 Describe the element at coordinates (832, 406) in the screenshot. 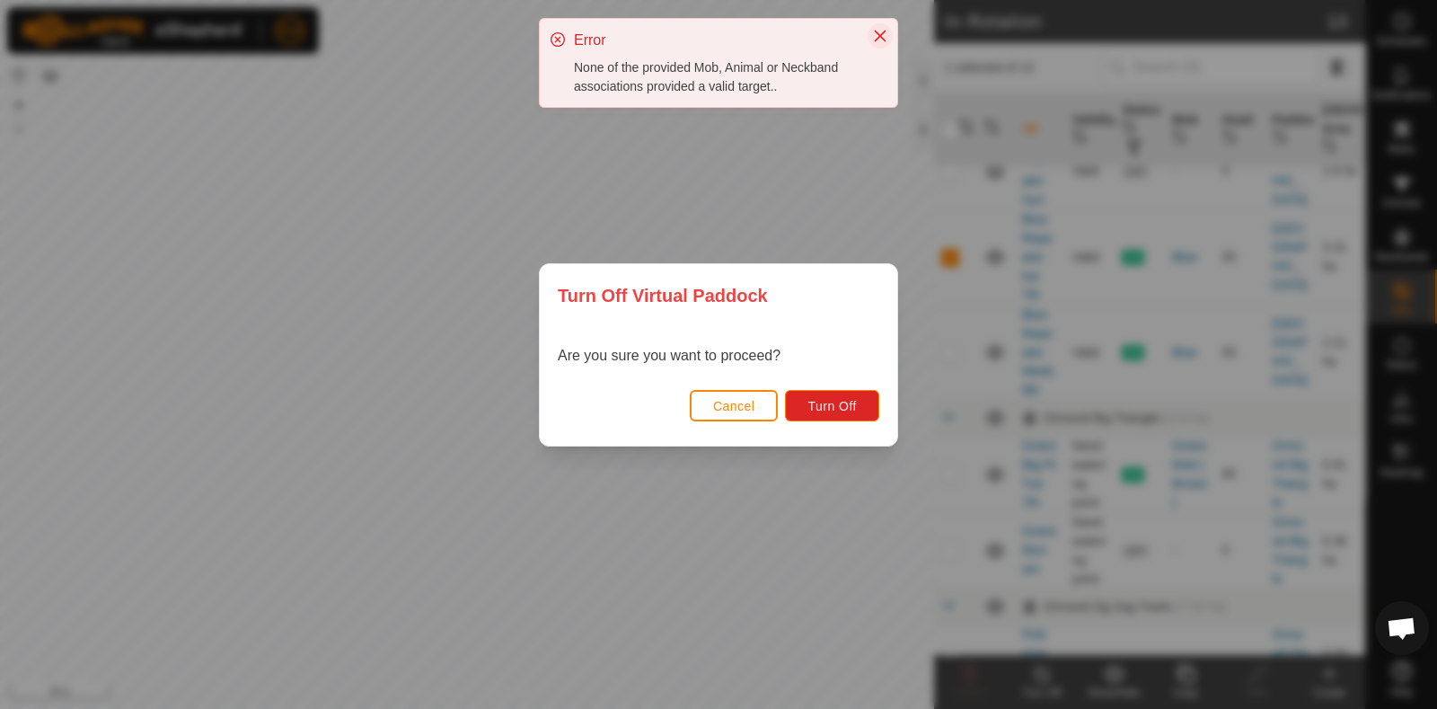

I see `span: Turn Off` at that location.